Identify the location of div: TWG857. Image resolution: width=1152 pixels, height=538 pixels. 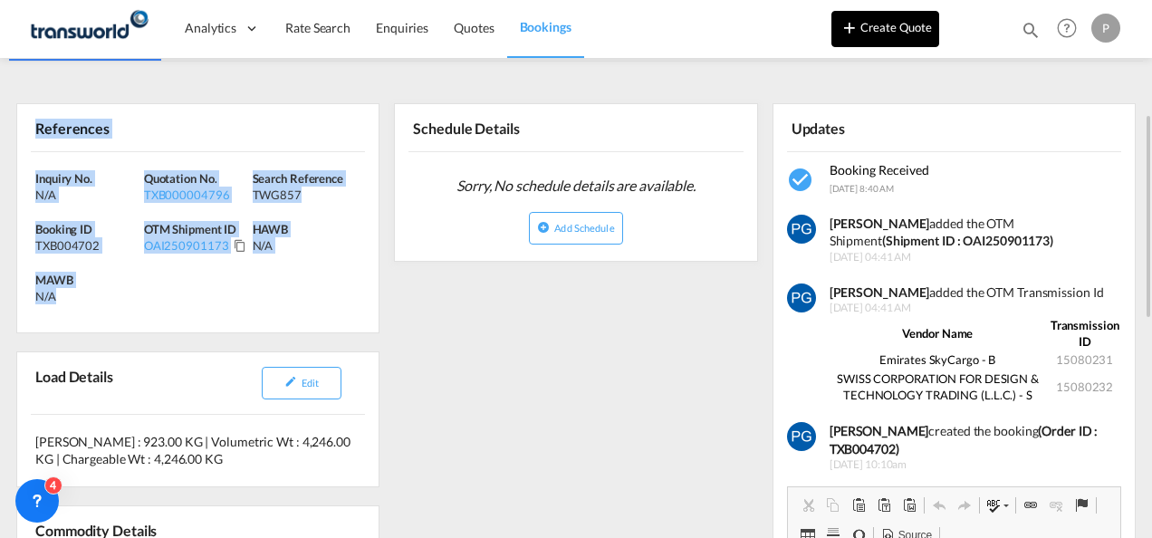
(304, 195).